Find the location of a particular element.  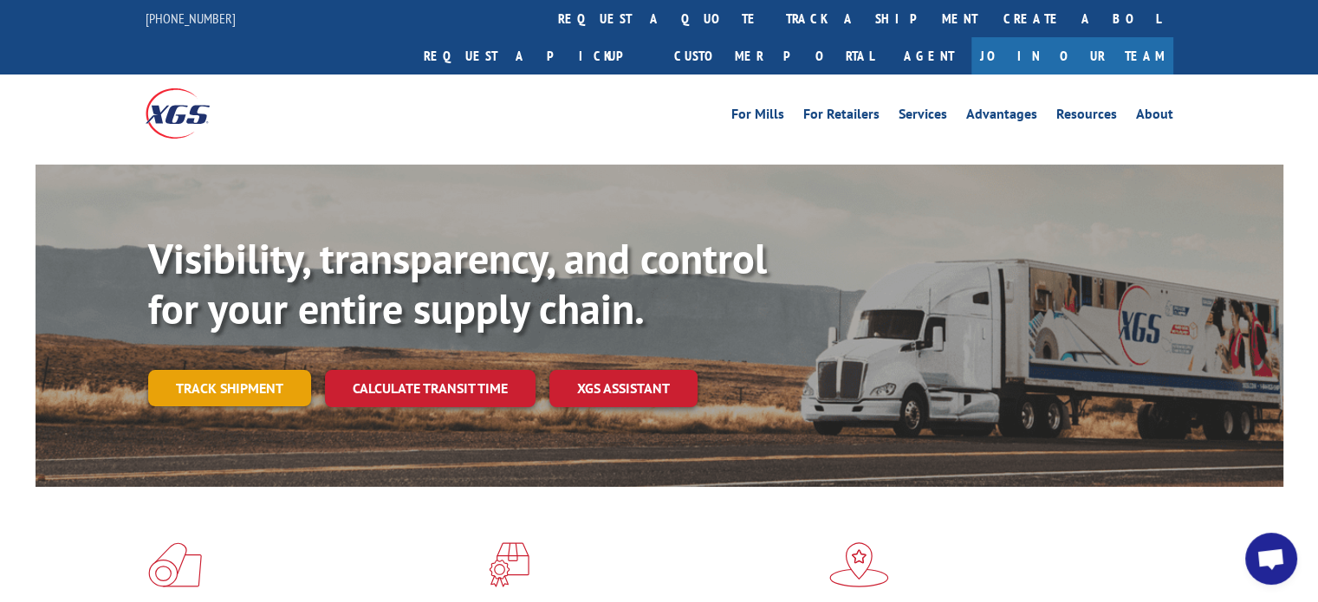

a: For Retailers is located at coordinates (841, 117).